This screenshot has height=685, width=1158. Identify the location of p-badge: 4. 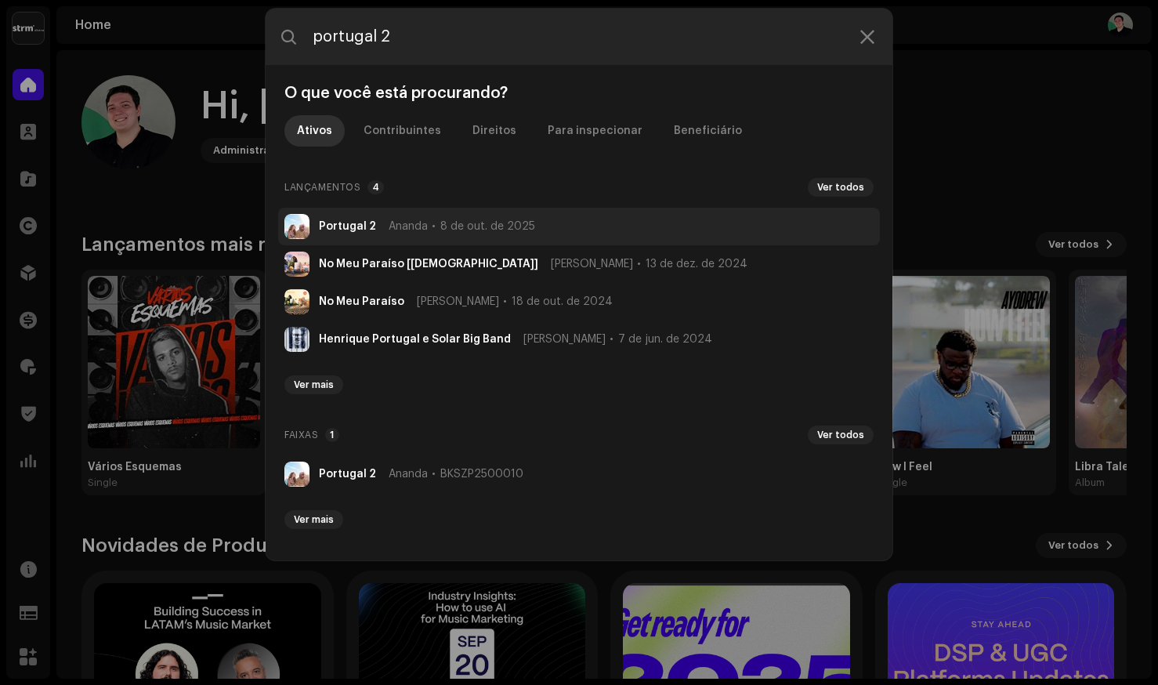
(375, 187).